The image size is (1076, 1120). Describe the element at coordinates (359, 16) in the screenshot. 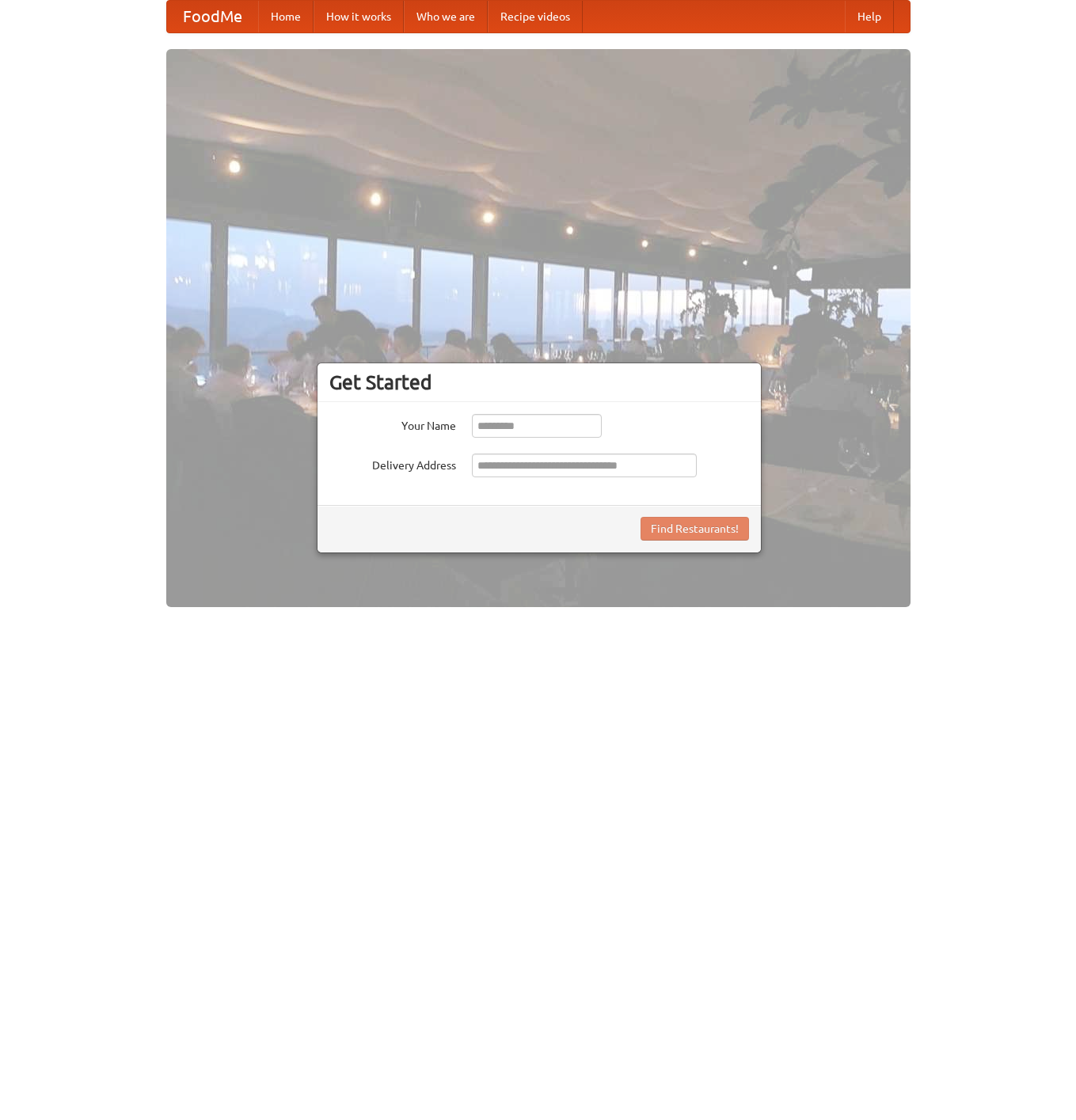

I see `a: How it works` at that location.